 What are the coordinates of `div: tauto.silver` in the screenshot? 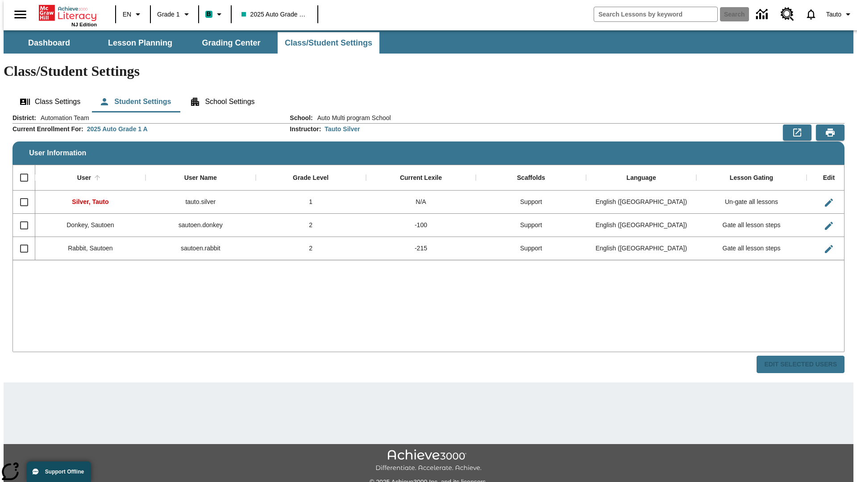 It's located at (200, 202).